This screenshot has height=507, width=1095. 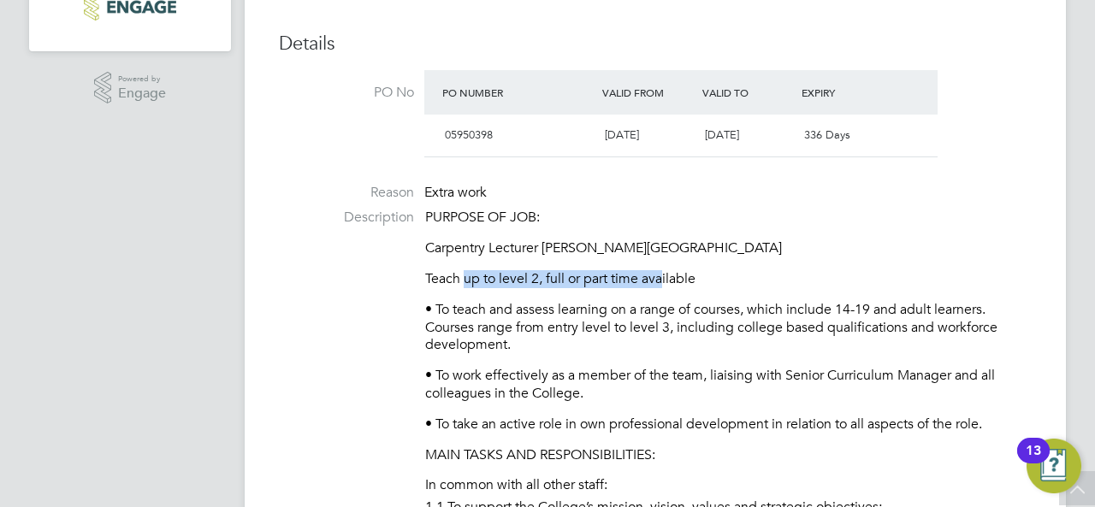 What do you see at coordinates (728, 455) in the screenshot?
I see `p: MAIN TASKS AND RESPONSIBILITIES:` at bounding box center [728, 455].